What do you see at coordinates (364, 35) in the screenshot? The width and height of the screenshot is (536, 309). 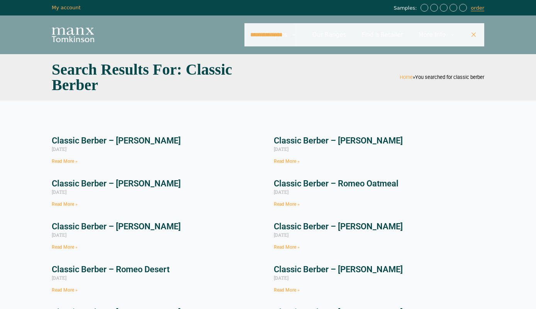 I see `nav: Primary` at bounding box center [364, 35].